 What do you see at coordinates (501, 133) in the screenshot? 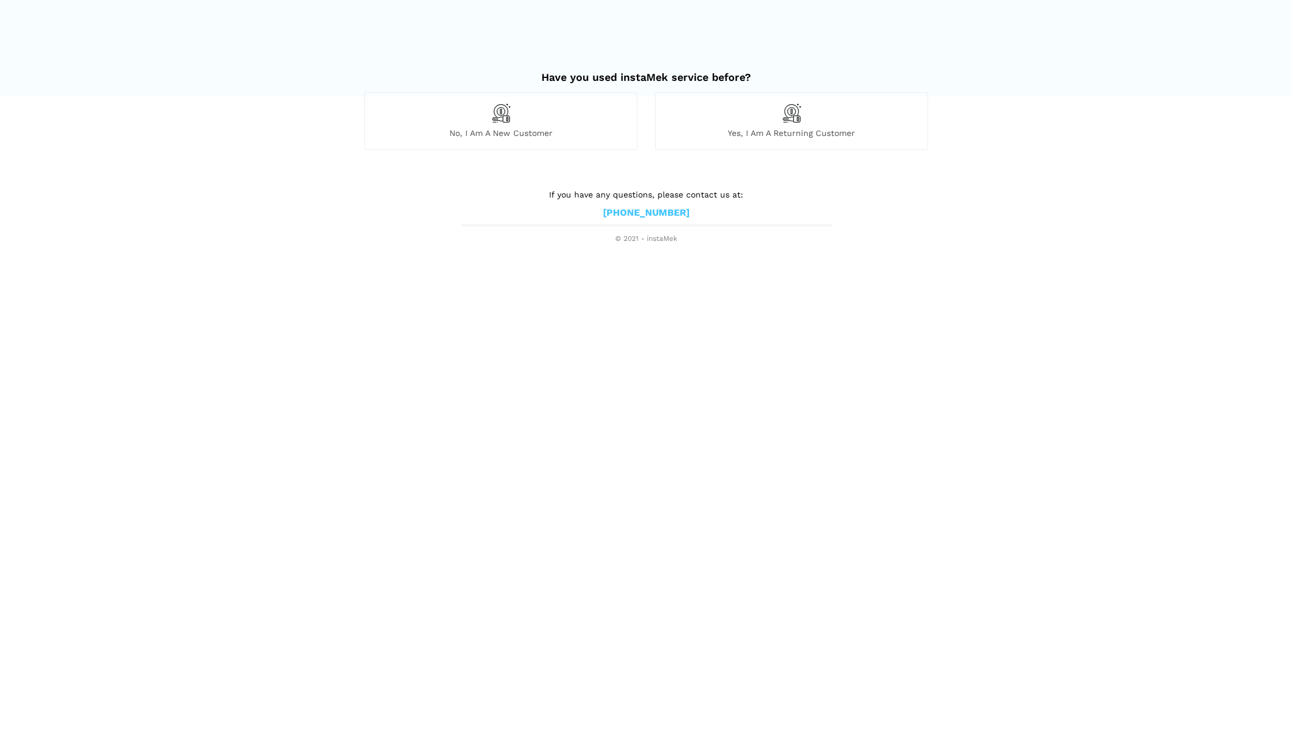
I see `span: No, I am a new customer` at bounding box center [501, 133].